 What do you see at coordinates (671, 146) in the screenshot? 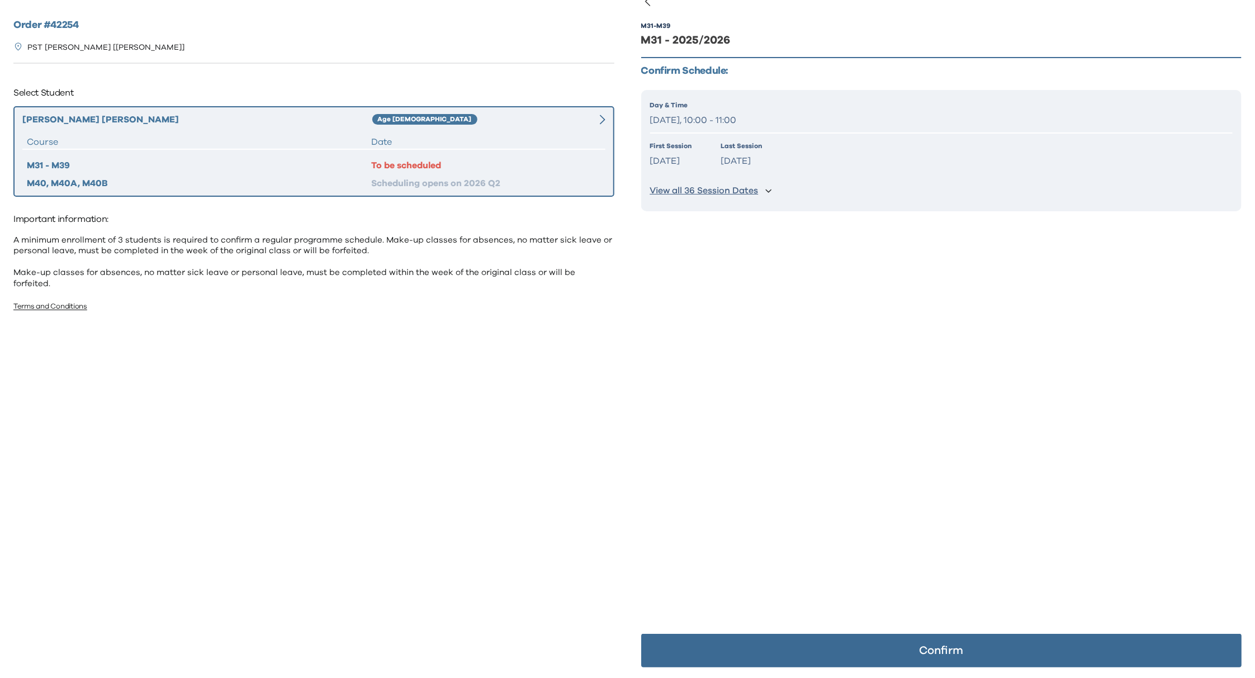
I see `p: First Session` at bounding box center [671, 146].